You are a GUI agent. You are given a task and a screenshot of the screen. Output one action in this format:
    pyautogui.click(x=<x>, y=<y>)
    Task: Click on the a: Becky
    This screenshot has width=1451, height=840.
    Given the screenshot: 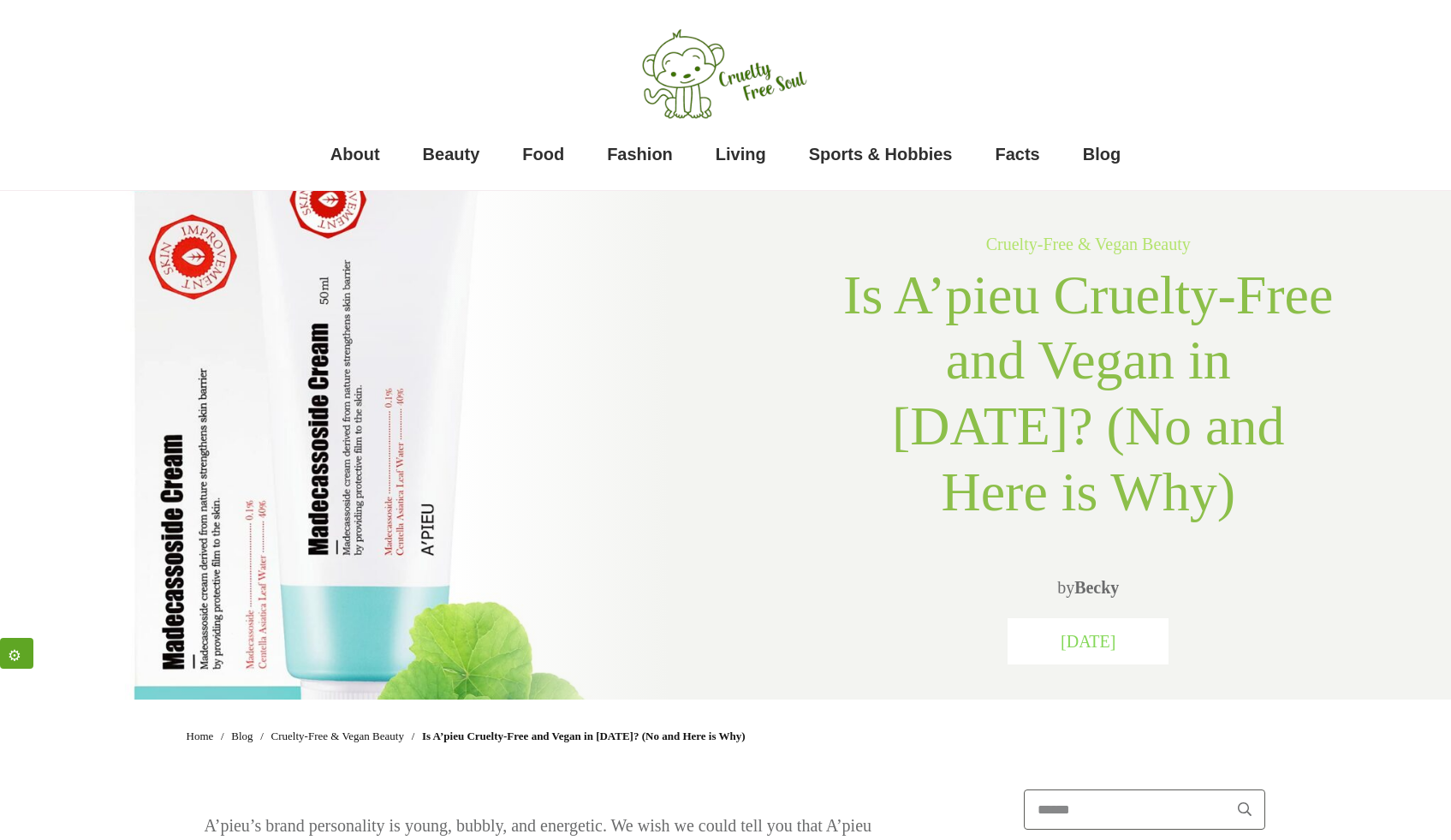 What is the action you would take?
    pyautogui.click(x=1096, y=587)
    